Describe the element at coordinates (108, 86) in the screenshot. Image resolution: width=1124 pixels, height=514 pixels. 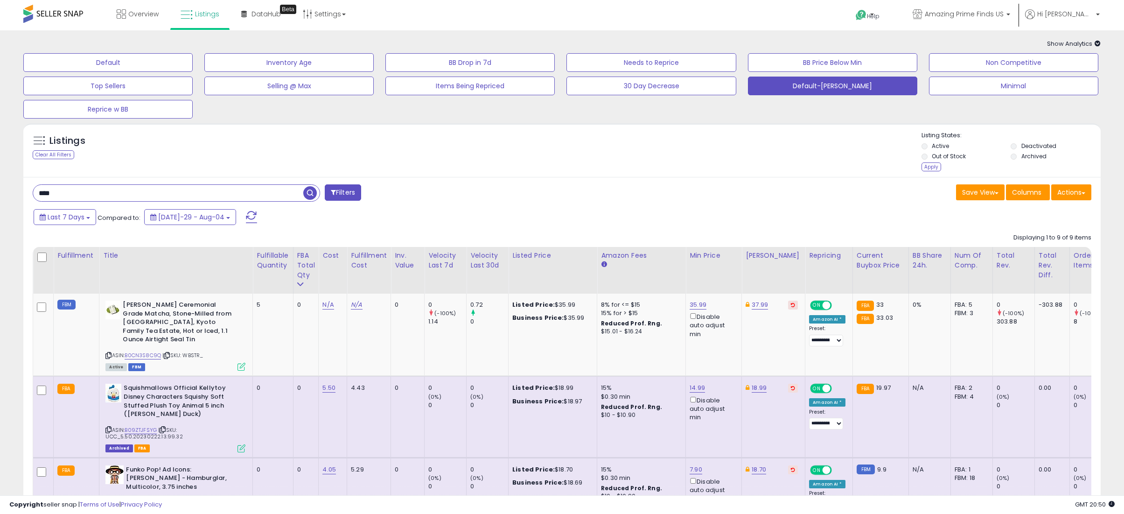
I see `button: Top Sellers` at that location.